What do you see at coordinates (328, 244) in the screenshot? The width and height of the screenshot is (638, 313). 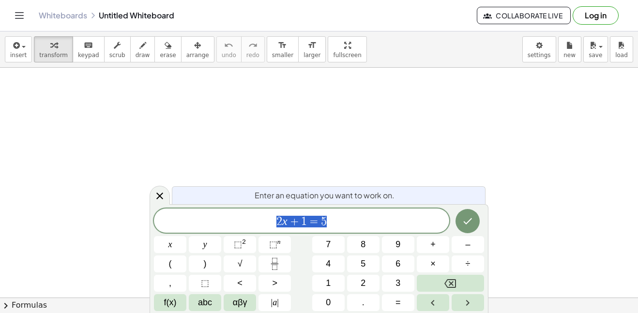 I see `button: 7` at bounding box center [328, 244].